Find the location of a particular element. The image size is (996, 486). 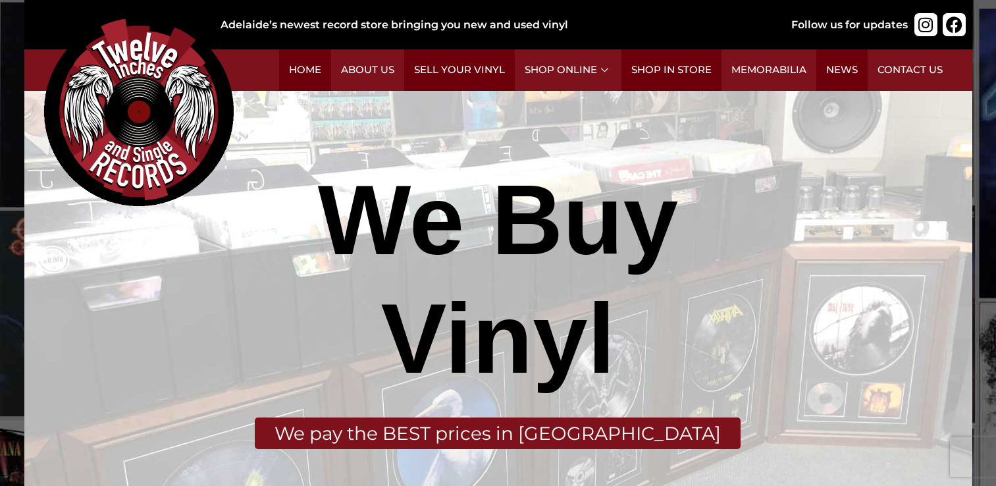

a: Shop Online is located at coordinates (568, 70).